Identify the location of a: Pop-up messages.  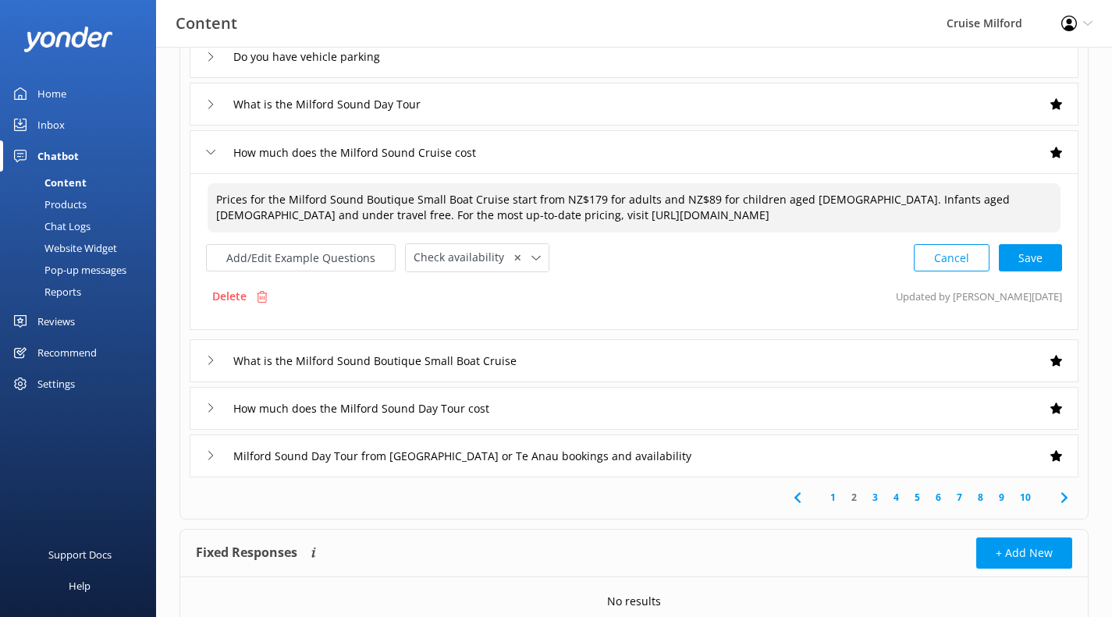
(83, 270).